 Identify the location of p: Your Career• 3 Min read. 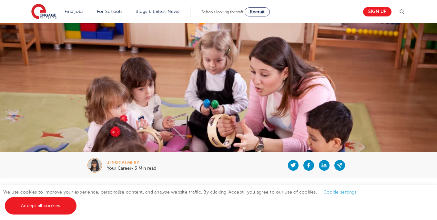
(131, 168).